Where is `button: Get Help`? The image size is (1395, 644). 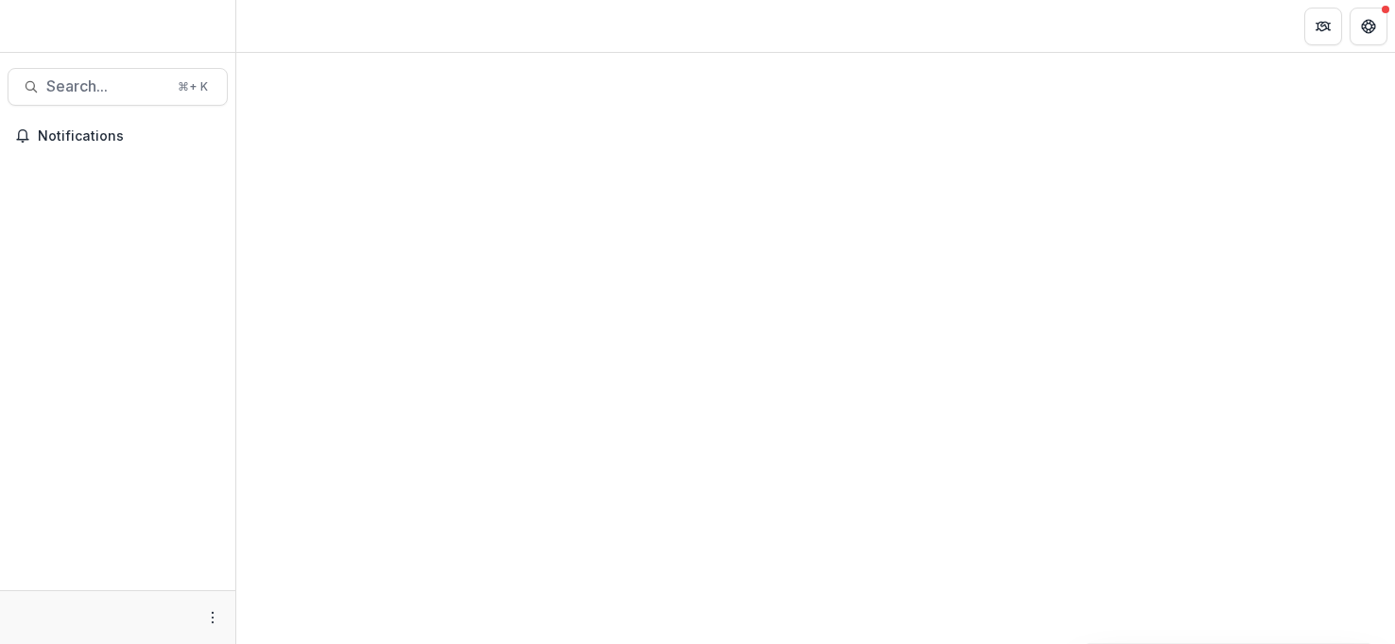 button: Get Help is located at coordinates (1368, 26).